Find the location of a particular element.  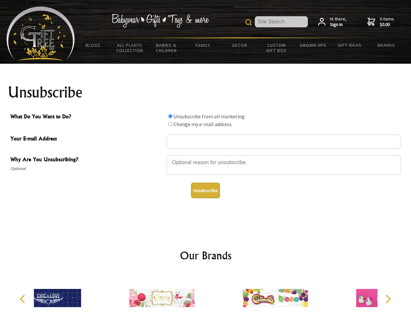

a: Babies & Children is located at coordinates (166, 48).